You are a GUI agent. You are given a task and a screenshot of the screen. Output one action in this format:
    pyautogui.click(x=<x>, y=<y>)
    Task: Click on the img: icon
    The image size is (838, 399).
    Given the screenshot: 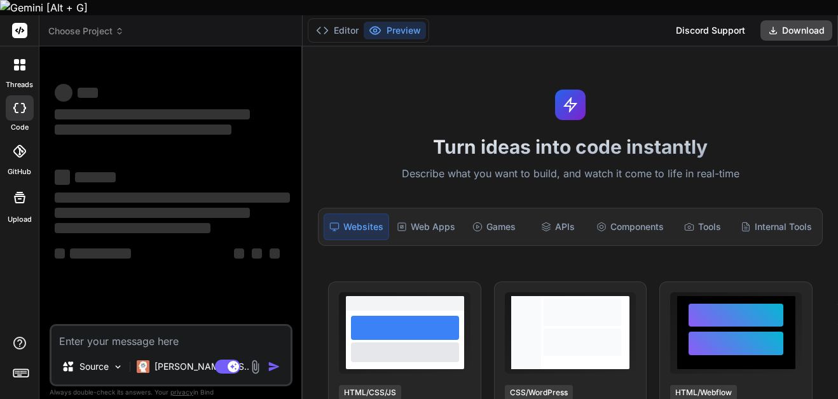 What is the action you would take?
    pyautogui.click(x=274, y=367)
    